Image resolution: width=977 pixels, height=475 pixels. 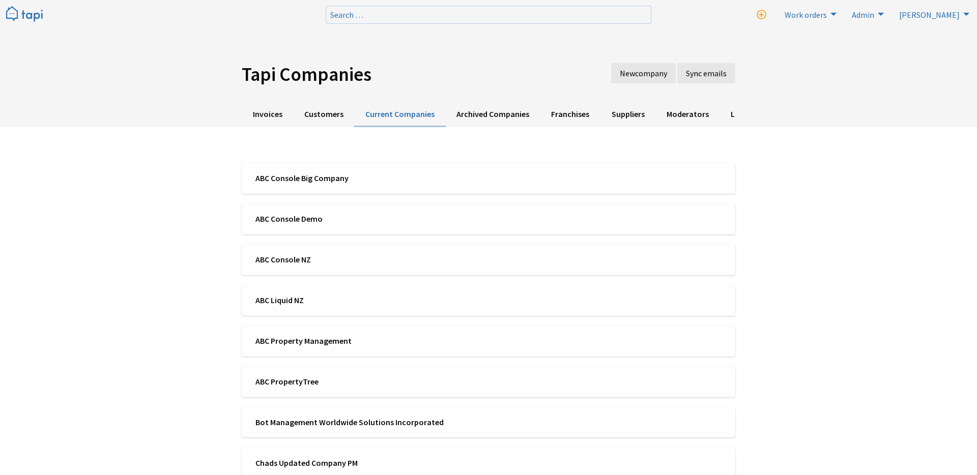 I want to click on a: ABC Console Big Company, so click(x=489, y=178).